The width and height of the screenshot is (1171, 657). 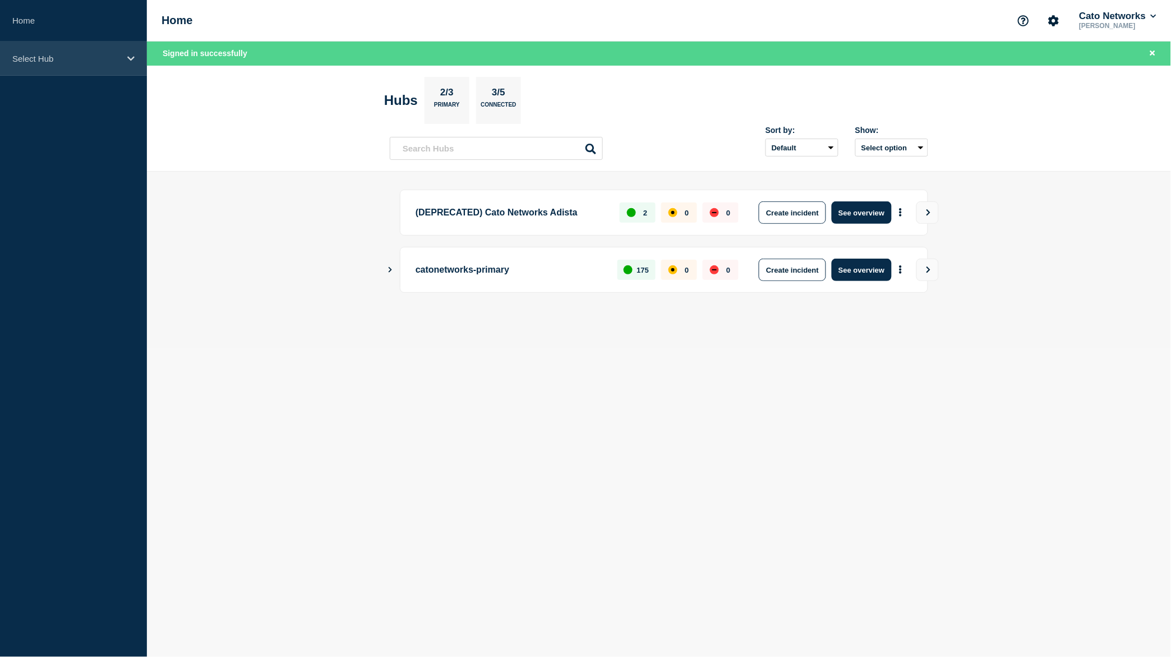 What do you see at coordinates (390, 270) in the screenshot?
I see `button: Show Connected Hubs` at bounding box center [390, 270].